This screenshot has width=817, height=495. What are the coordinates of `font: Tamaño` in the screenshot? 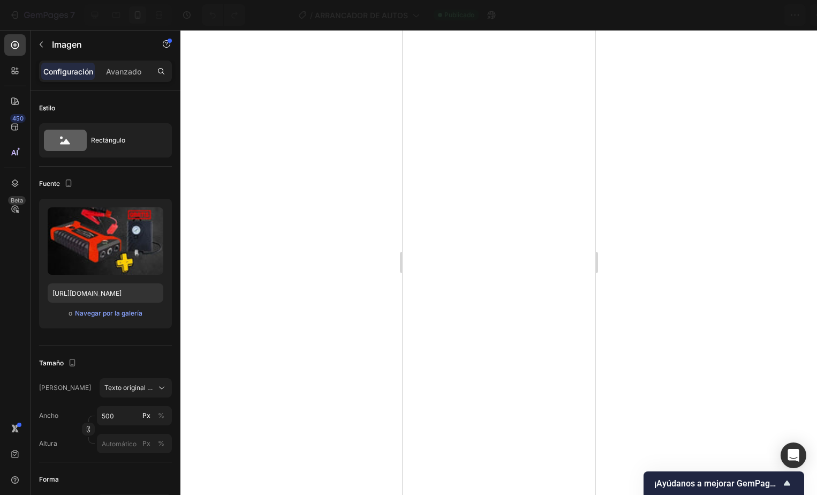 It's located at (51, 363).